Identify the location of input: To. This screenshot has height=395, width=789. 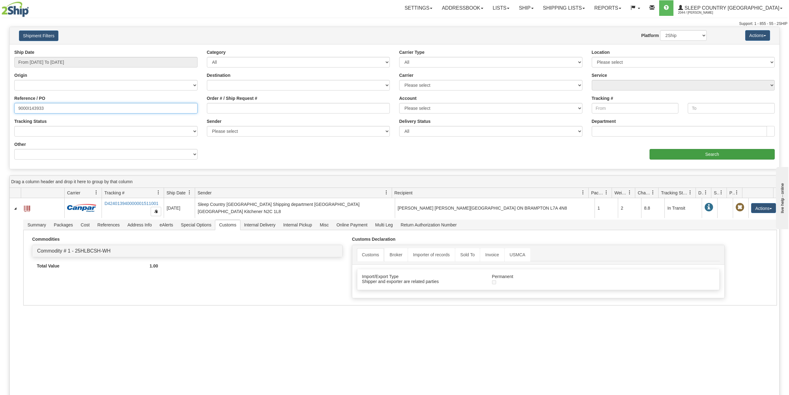
(732, 108).